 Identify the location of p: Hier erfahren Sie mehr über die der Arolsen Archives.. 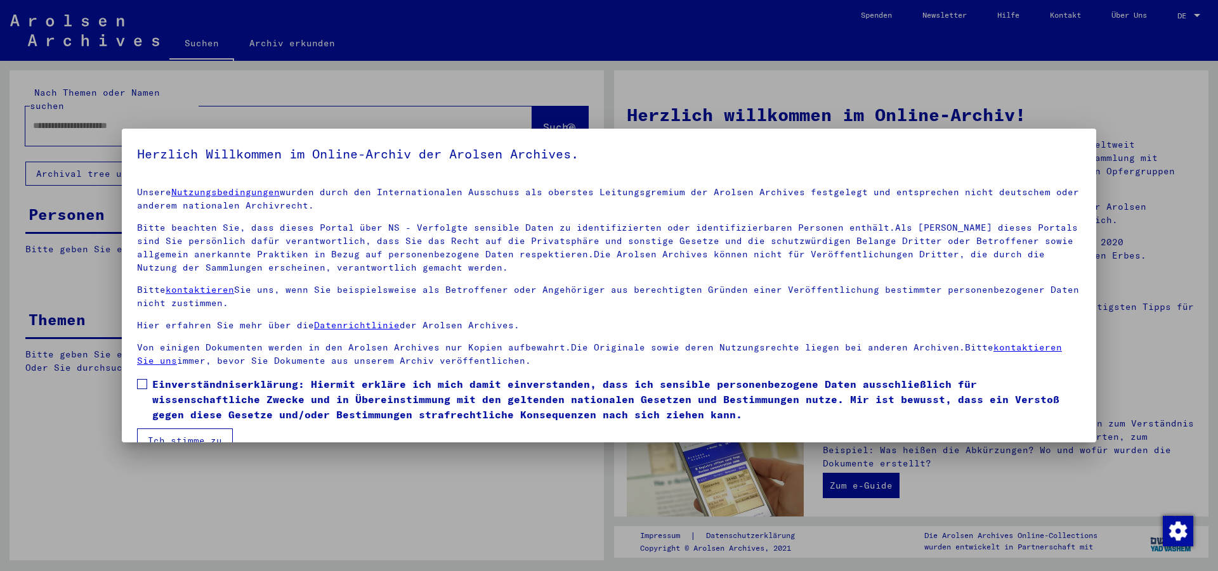
(609, 325).